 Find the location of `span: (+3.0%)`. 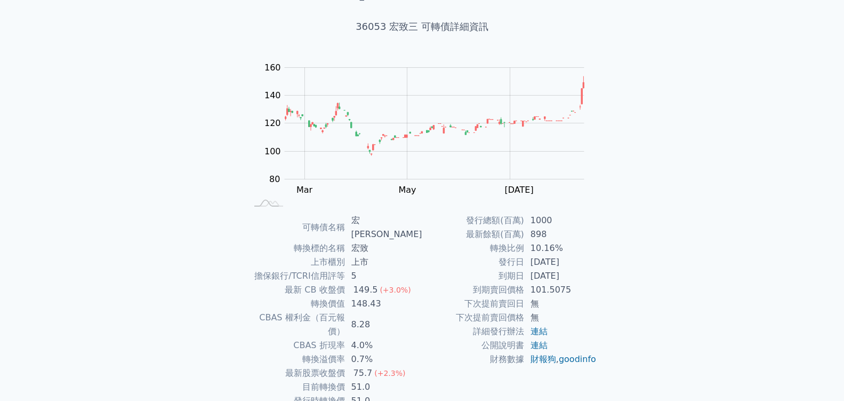

span: (+3.0%) is located at coordinates (395, 290).